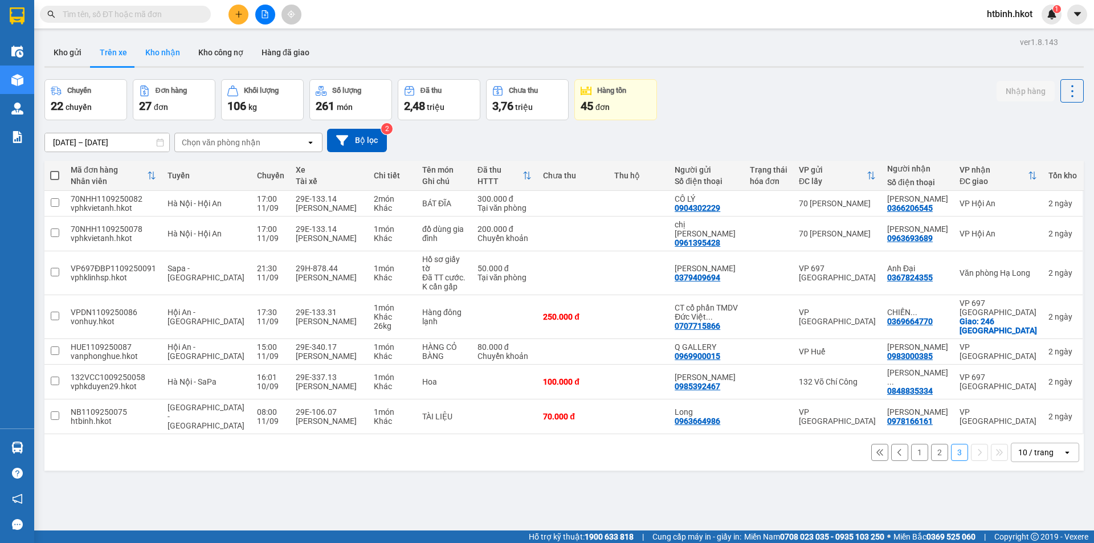  What do you see at coordinates (769, 170) in the screenshot?
I see `div: Trạng thái` at bounding box center [769, 170].